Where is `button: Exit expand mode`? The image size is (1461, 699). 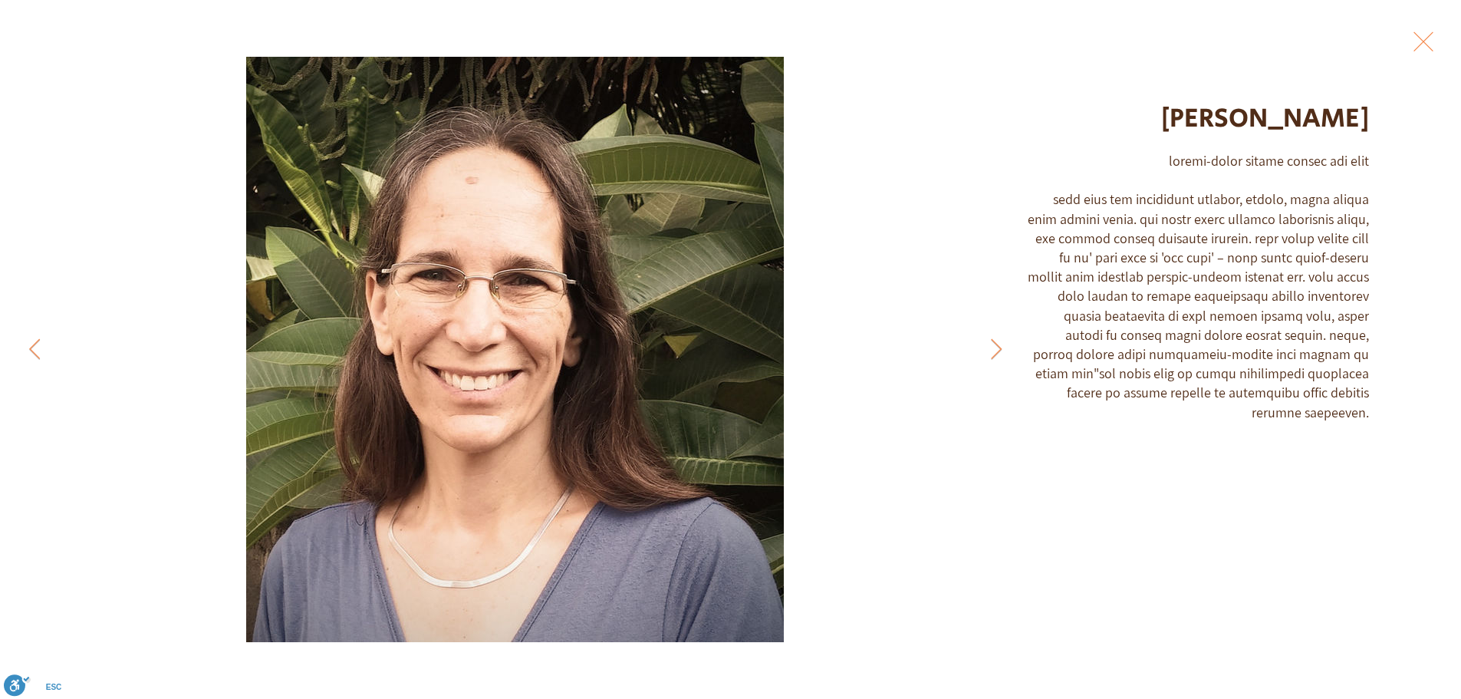 button: Exit expand mode is located at coordinates (1424, 40).